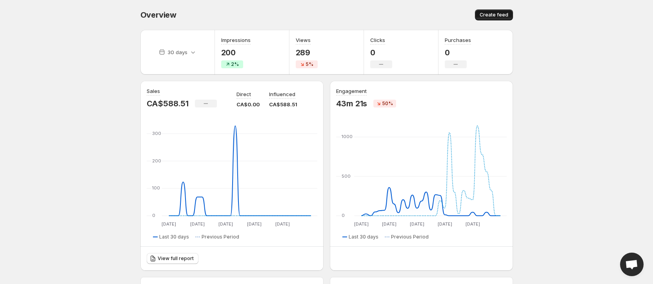  What do you see at coordinates (156, 188) in the screenshot?
I see `text: 100` at bounding box center [156, 188].